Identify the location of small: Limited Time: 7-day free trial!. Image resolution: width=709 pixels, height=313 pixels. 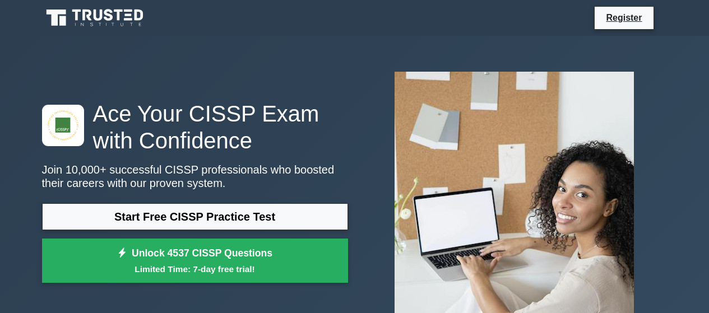
(195, 269).